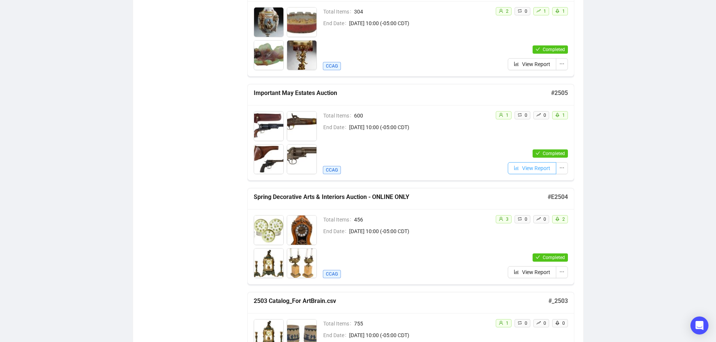 The width and height of the screenshot is (716, 342). What do you see at coordinates (269, 55) in the screenshot?
I see `img: 2003_1.jpg` at bounding box center [269, 55].